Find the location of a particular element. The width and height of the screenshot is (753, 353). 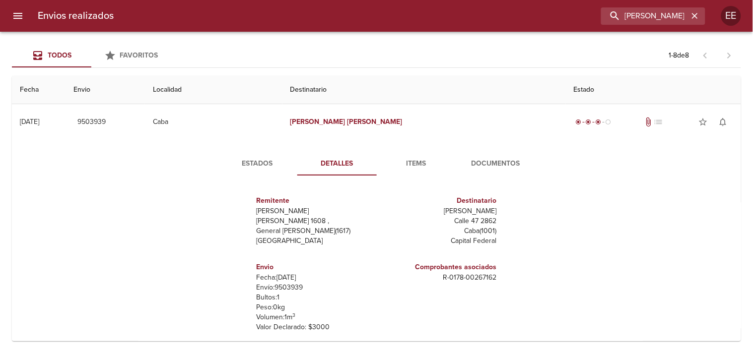

p: Capital Federal is located at coordinates (439, 241).